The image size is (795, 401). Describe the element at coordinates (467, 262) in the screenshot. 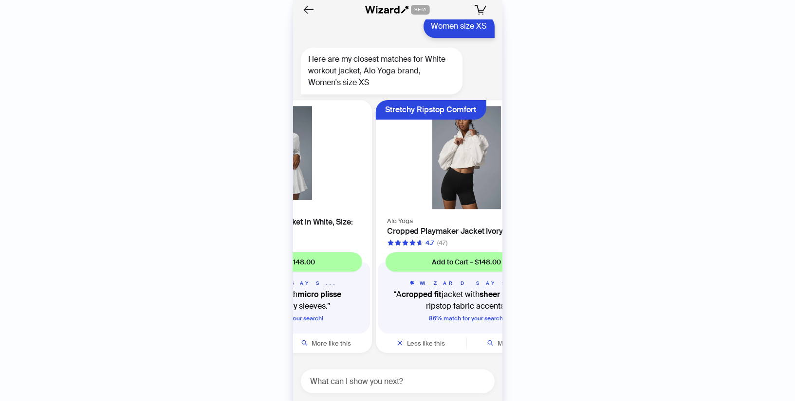

I see `button: Add to Cart – $148.00` at that location.